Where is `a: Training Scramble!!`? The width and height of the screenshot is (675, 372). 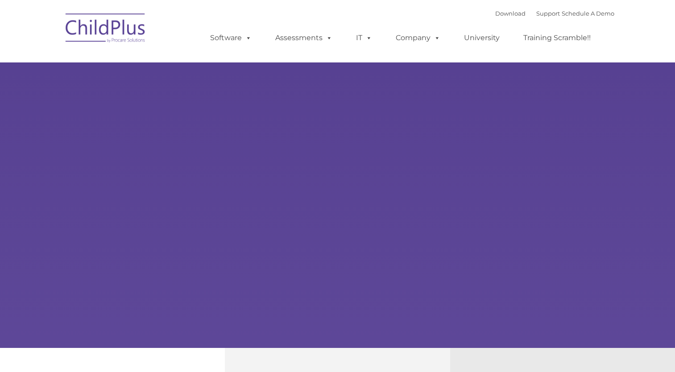 a: Training Scramble!! is located at coordinates (556, 38).